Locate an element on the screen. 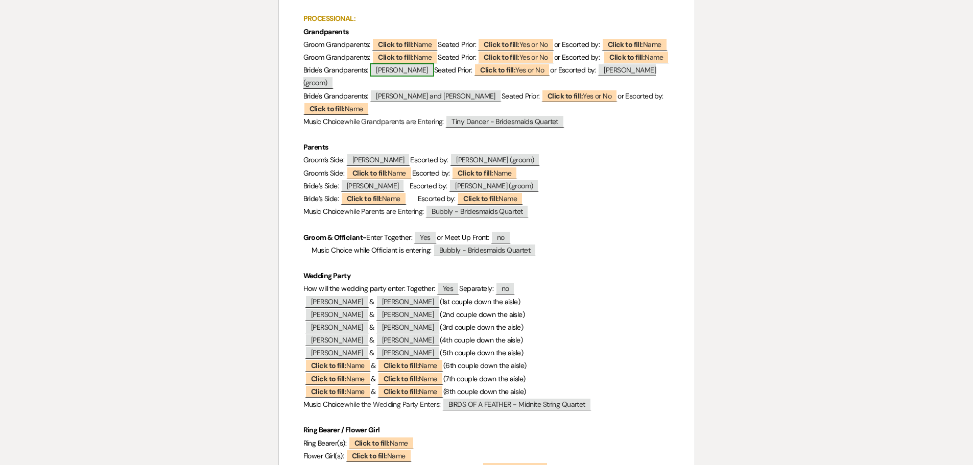 The width and height of the screenshot is (973, 465). span: Enter Together: is located at coordinates (389, 237).